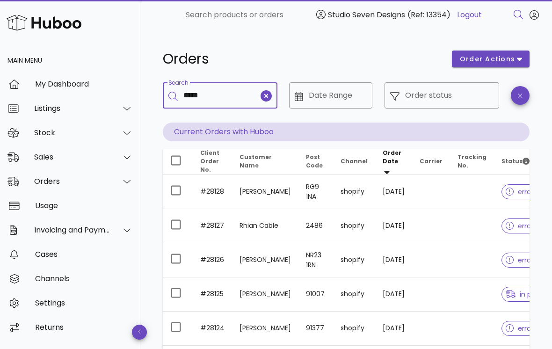 Image resolution: width=552 pixels, height=349 pixels. Describe the element at coordinates (84, 327) in the screenshot. I see `div: Returns` at that location.